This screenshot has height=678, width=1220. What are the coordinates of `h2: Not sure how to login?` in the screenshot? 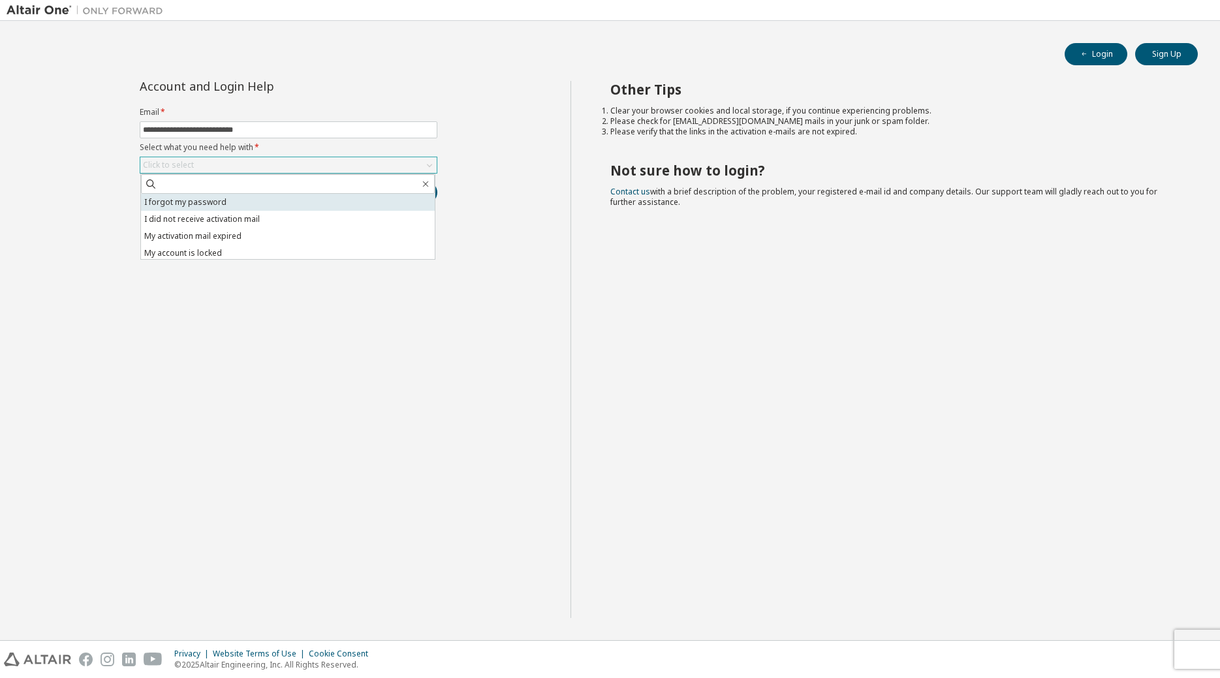 It's located at (892, 170).